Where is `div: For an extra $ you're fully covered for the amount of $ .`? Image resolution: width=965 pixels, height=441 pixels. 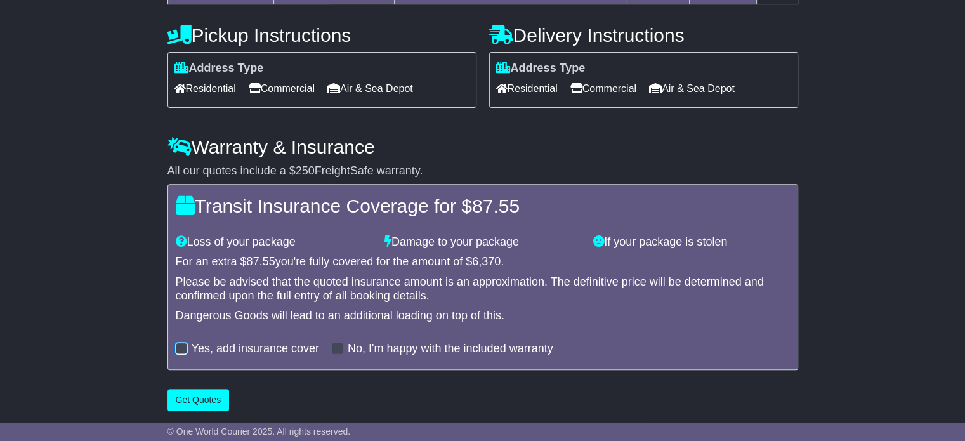 div: For an extra $ you're fully covered for the amount of $ . is located at coordinates (483, 262).